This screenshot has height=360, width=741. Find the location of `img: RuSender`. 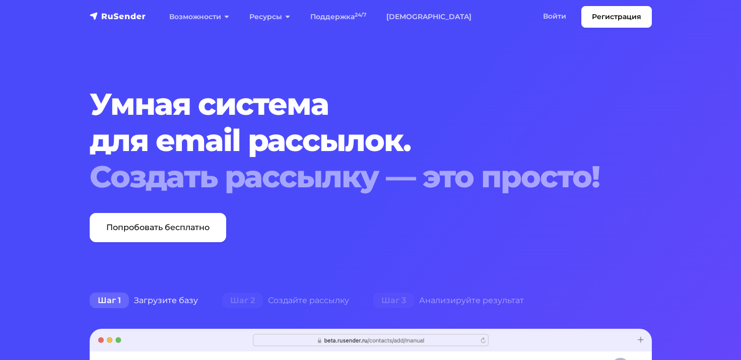

img: RuSender is located at coordinates (118, 16).